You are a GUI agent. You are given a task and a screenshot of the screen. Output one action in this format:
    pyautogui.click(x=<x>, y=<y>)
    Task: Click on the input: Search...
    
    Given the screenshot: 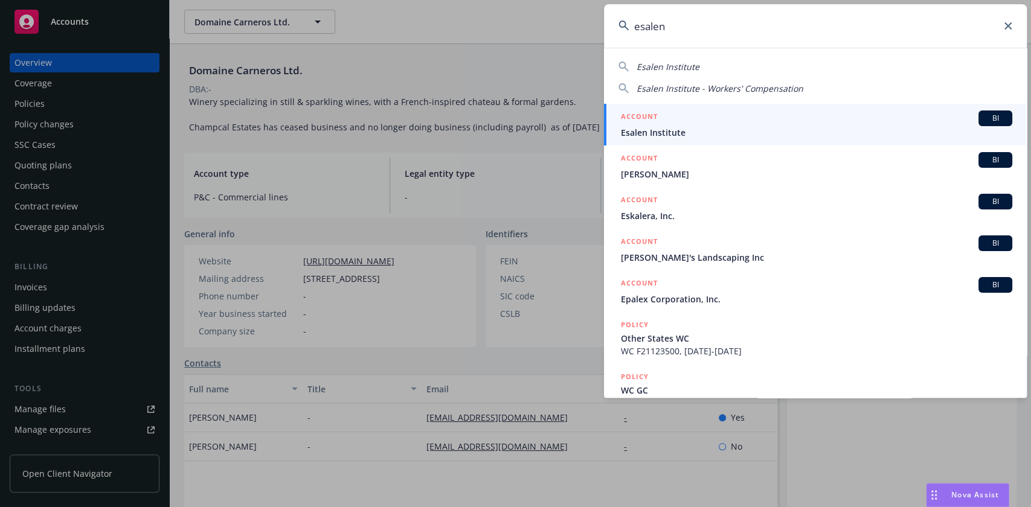 What is the action you would take?
    pyautogui.click(x=815, y=26)
    